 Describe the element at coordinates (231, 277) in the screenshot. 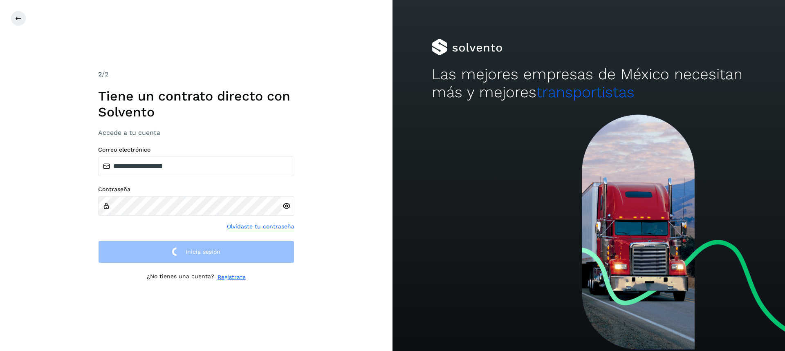

I see `a: Regístrate` at that location.